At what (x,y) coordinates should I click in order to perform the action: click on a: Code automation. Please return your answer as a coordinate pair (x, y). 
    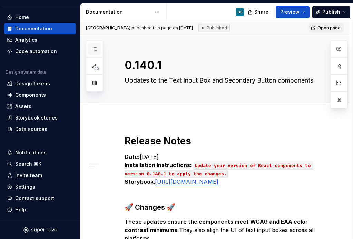
    Looking at the image, I should click on (40, 51).